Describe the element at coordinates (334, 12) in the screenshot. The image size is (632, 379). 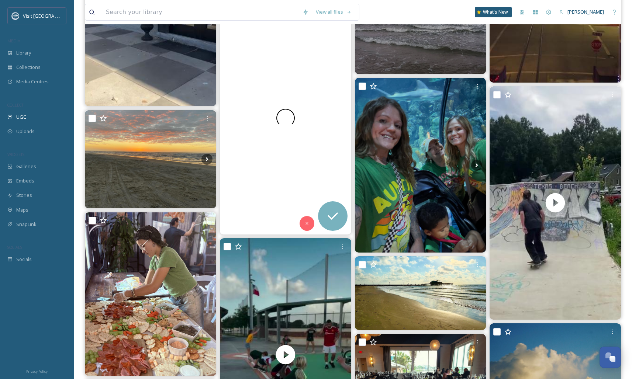
I see `div: View all files` at that location.